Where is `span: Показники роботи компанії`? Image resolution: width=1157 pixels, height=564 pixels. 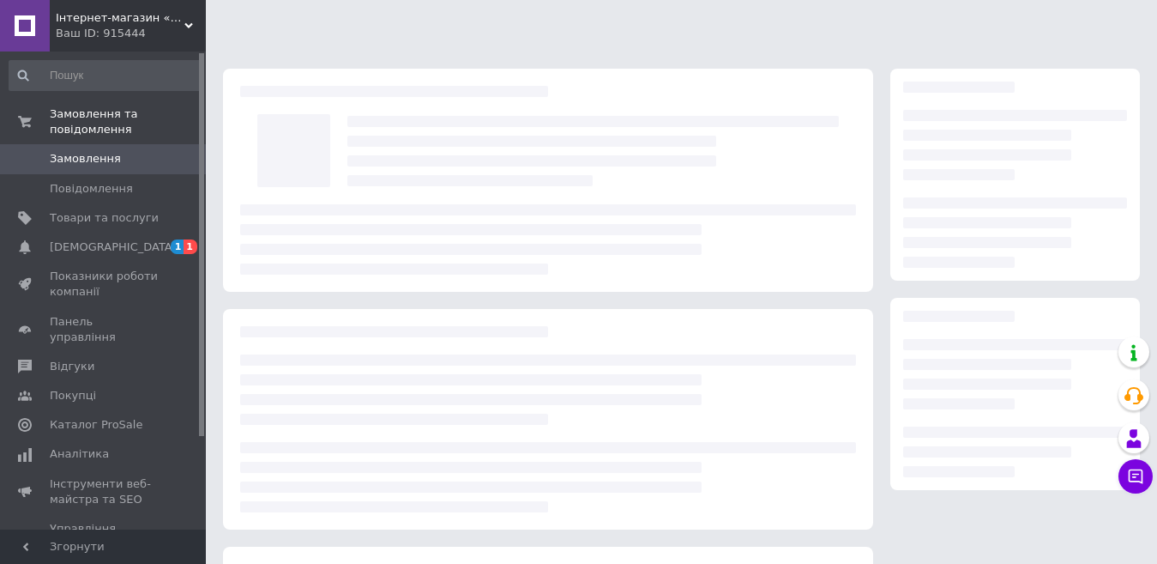
span: Показники роботи компанії is located at coordinates (104, 284).